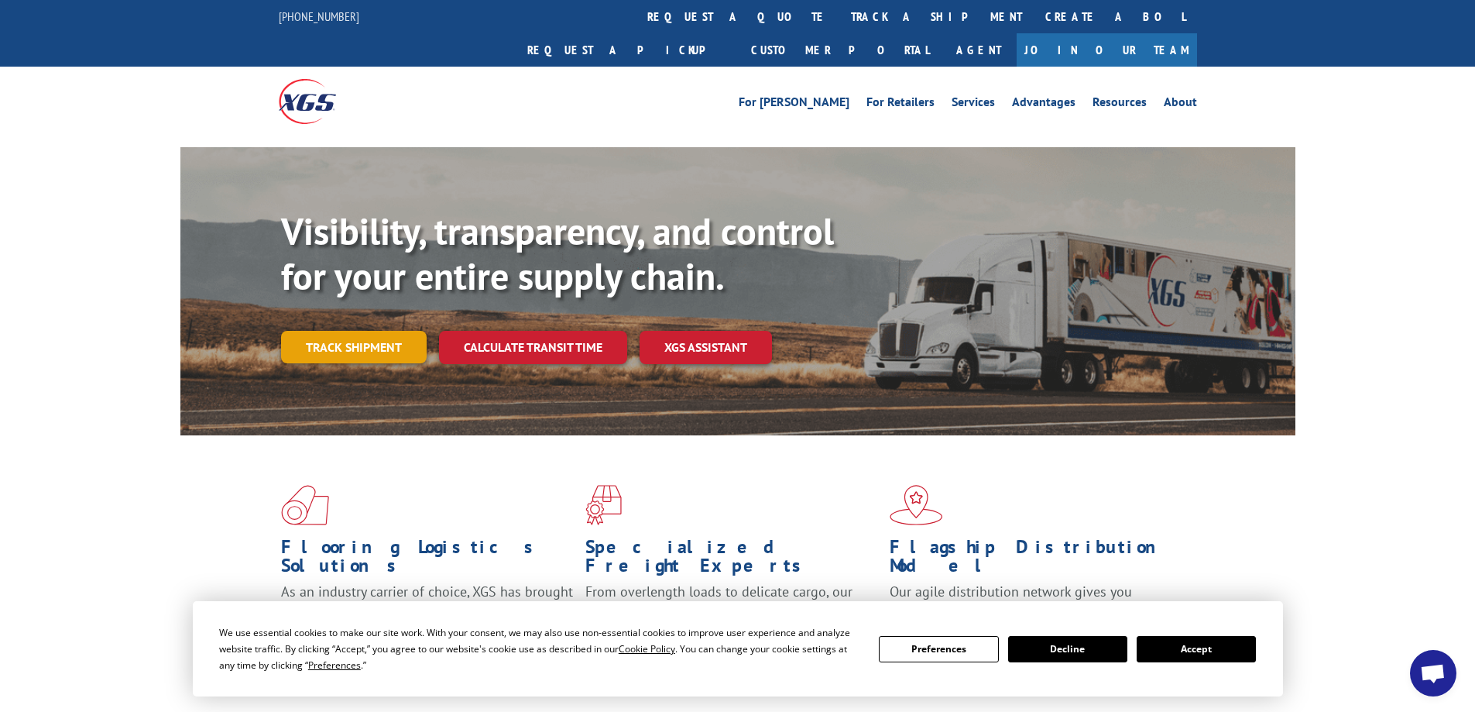  I want to click on div: Open chat, so click(1433, 673).